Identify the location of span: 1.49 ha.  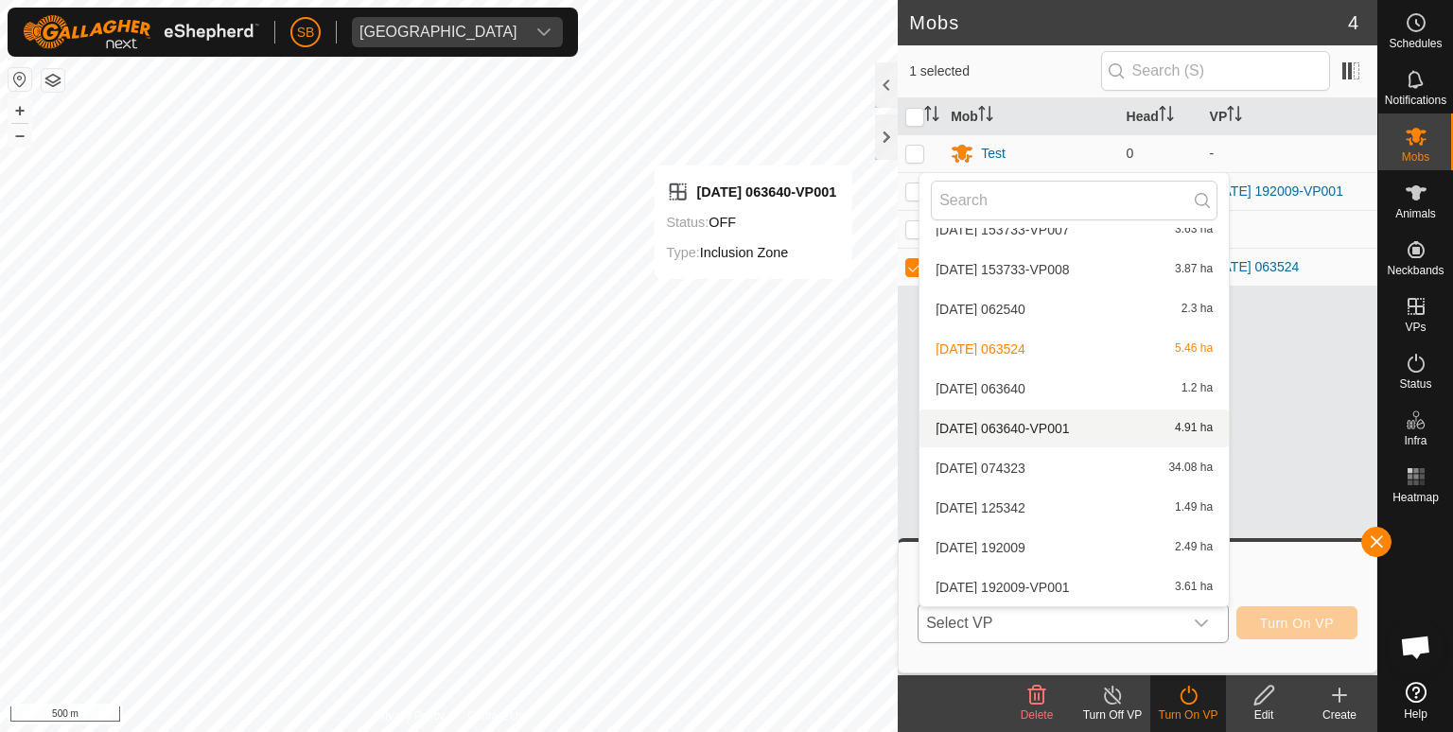
(1194, 508).